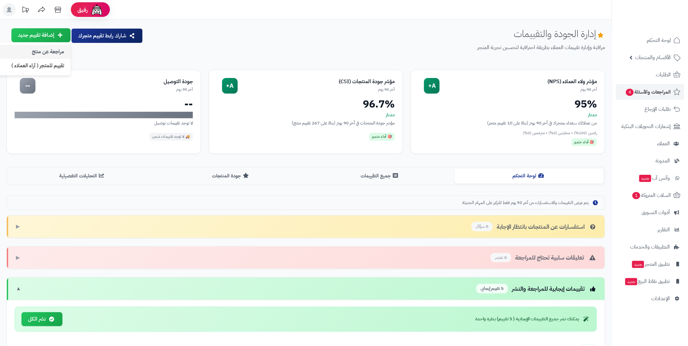 This screenshot has width=688, height=346. What do you see at coordinates (380, 176) in the screenshot?
I see `button: جميع التقييمات` at bounding box center [380, 176].